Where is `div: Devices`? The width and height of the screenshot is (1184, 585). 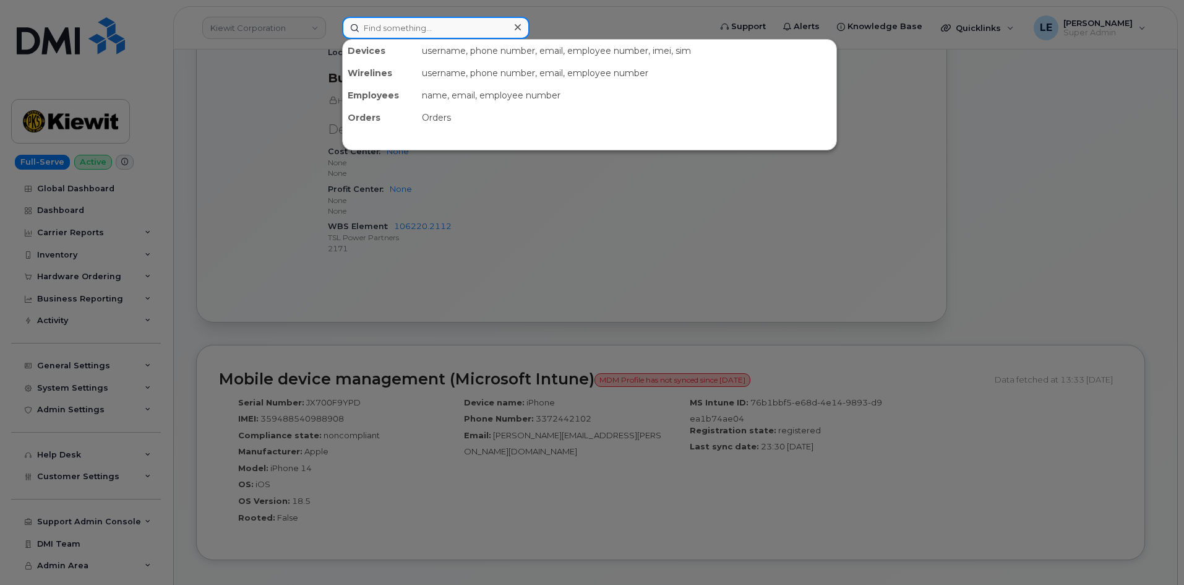
div: Devices is located at coordinates (380, 51).